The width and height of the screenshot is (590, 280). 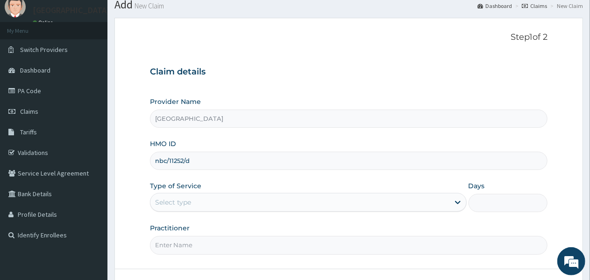 What do you see at coordinates (44, 22) in the screenshot?
I see `a: Online` at bounding box center [44, 22].